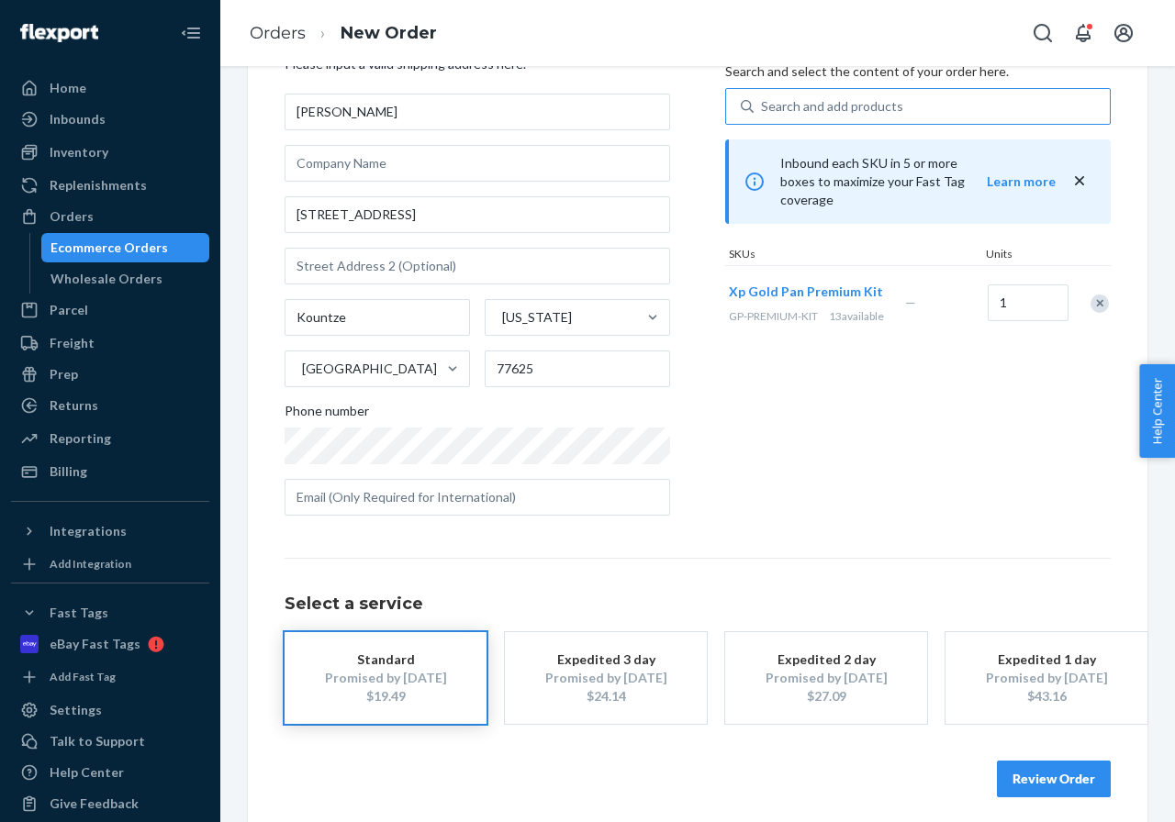  What do you see at coordinates (110, 564) in the screenshot?
I see `a: Add Integration` at bounding box center [110, 564].